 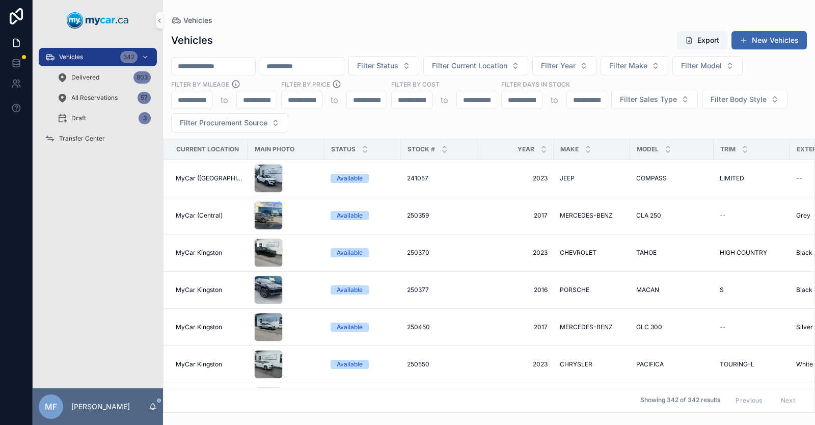 What do you see at coordinates (526, 149) in the screenshot?
I see `span: Year` at bounding box center [526, 149].